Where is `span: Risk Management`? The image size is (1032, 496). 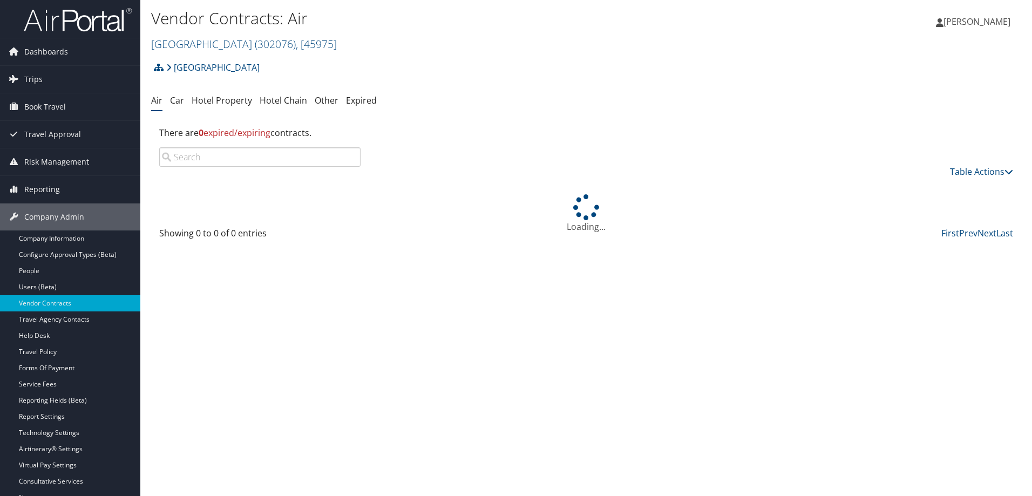 span: Risk Management is located at coordinates (57, 162).